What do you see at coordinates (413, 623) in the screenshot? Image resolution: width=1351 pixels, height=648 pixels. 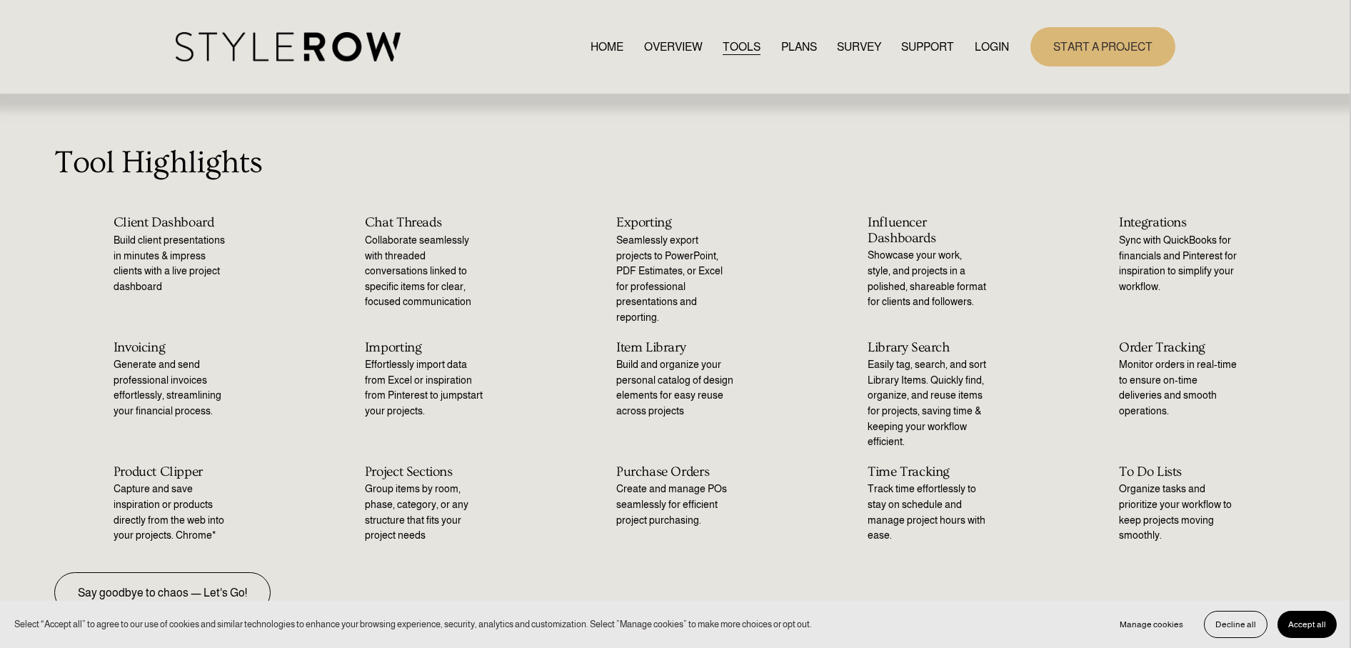 I see `p: Select “Accept all” to agree to our use of cookies and similar technologies to enhance your brows...` at bounding box center [413, 623].